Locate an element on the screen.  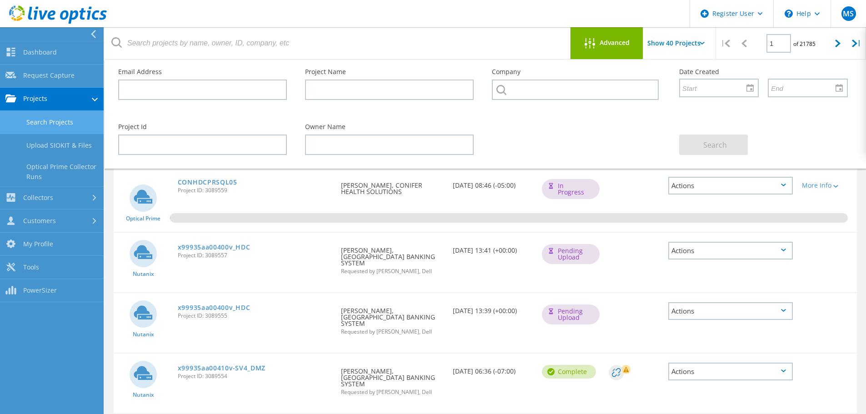
input: Start is located at coordinates (716, 88).